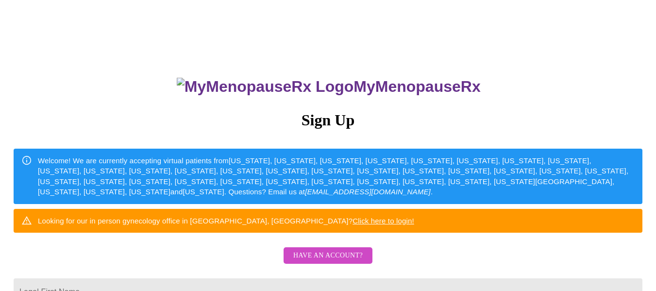 The width and height of the screenshot is (656, 291). Describe the element at coordinates (328, 255) in the screenshot. I see `span: Have an account?` at that location.